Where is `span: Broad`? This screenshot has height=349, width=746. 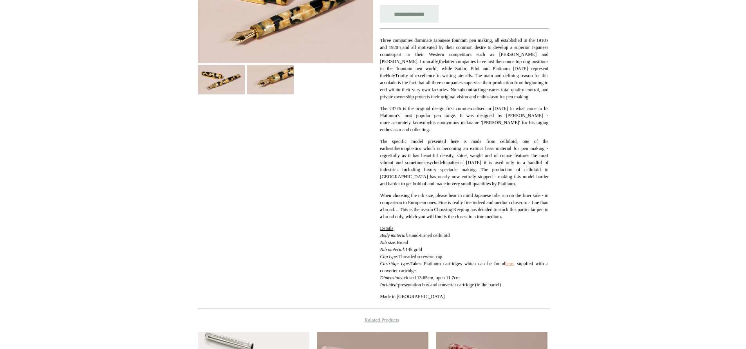 span: Broad is located at coordinates (394, 243).